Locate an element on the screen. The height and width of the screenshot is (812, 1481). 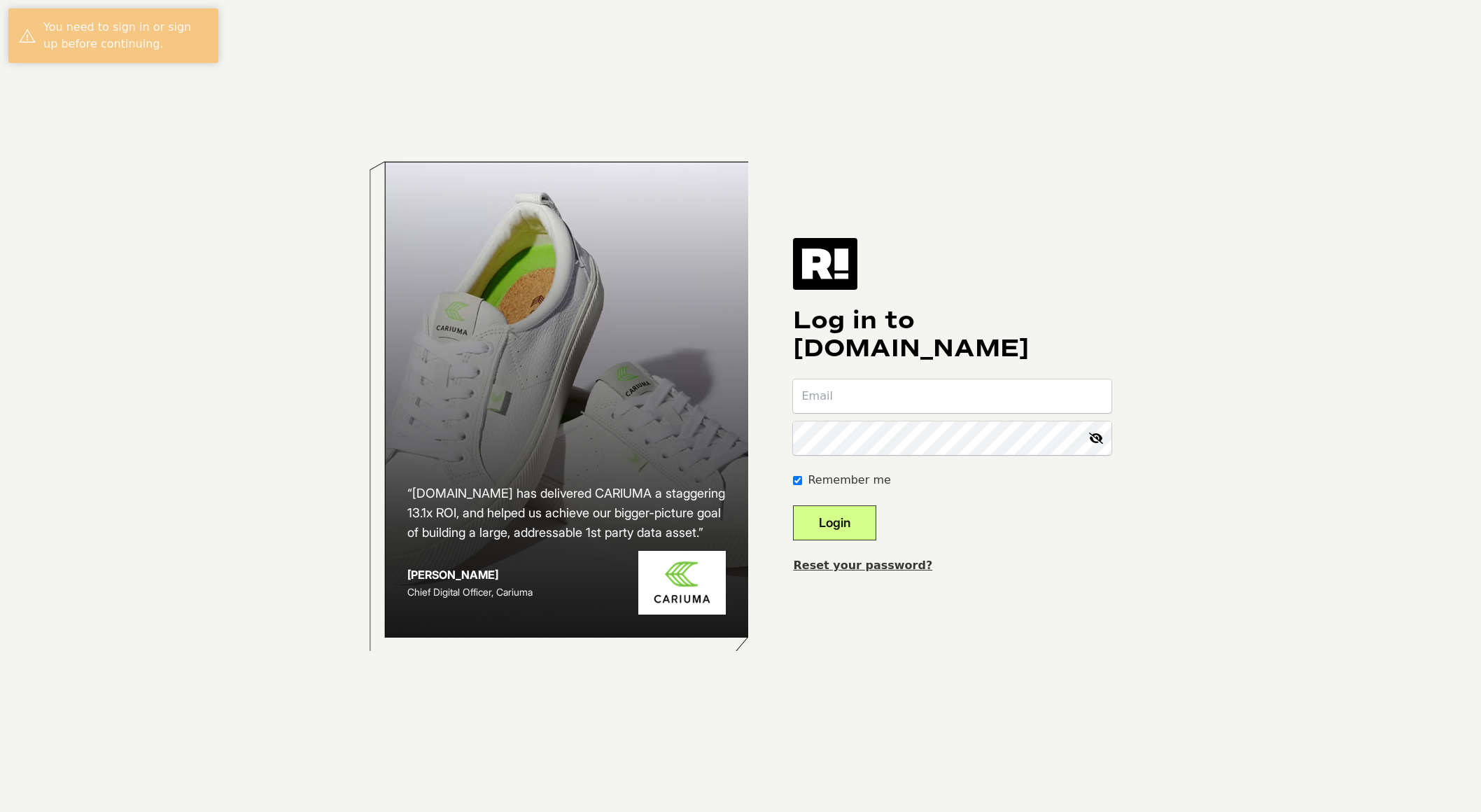
input: Email is located at coordinates (952, 396).